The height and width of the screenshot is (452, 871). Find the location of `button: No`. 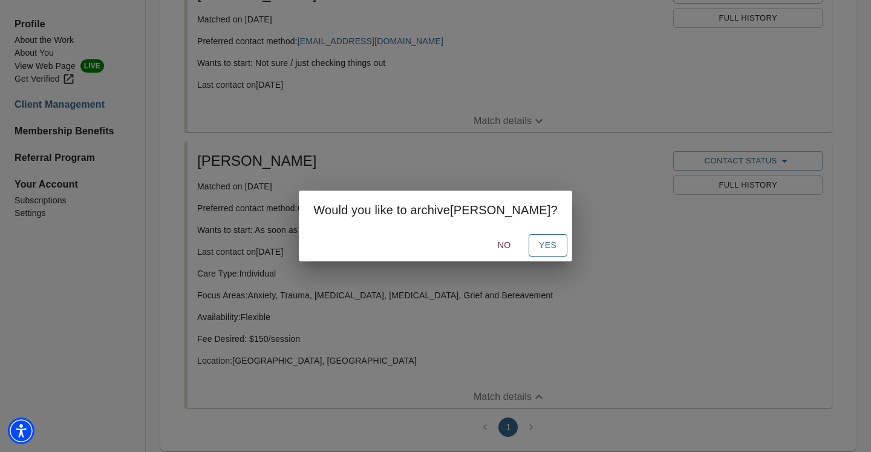

button: No is located at coordinates (505, 245).